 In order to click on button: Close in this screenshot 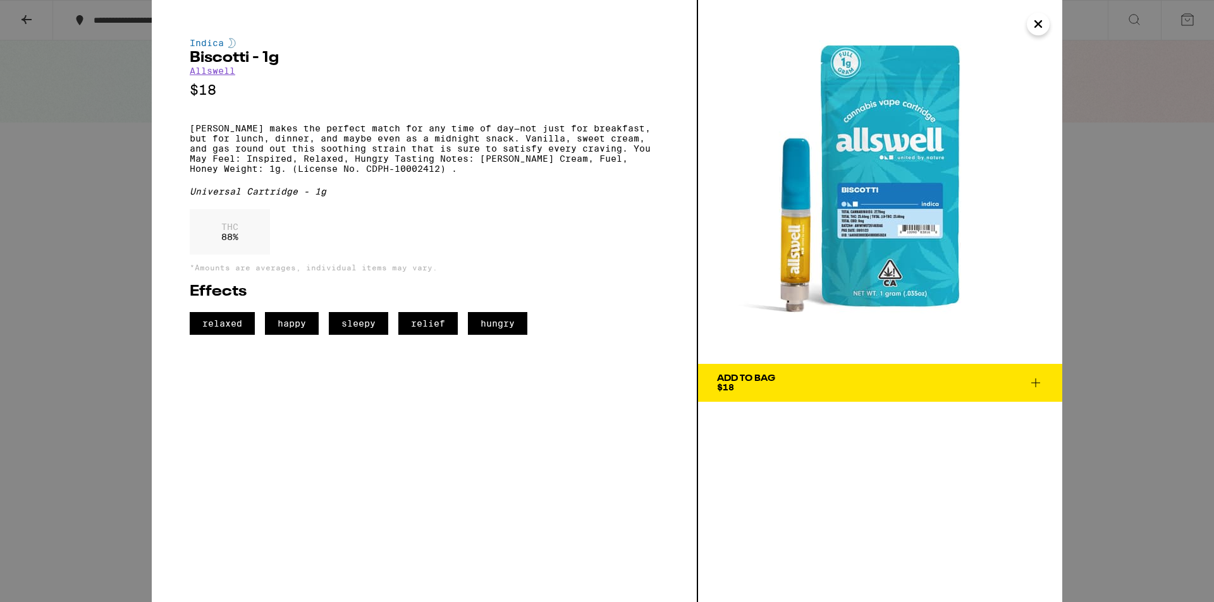, I will do `click(1038, 24)`.